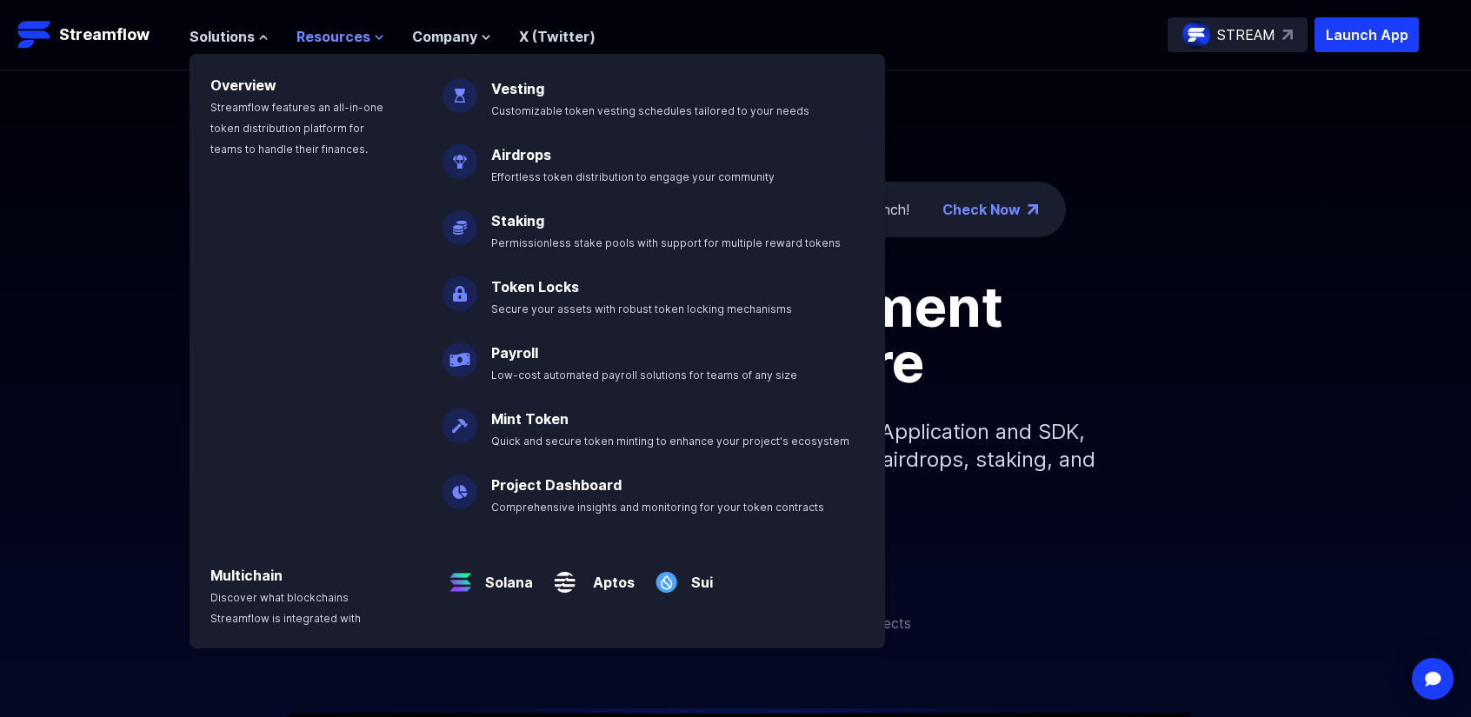 Image resolution: width=1471 pixels, height=717 pixels. I want to click on img: Airdrops, so click(460, 155).